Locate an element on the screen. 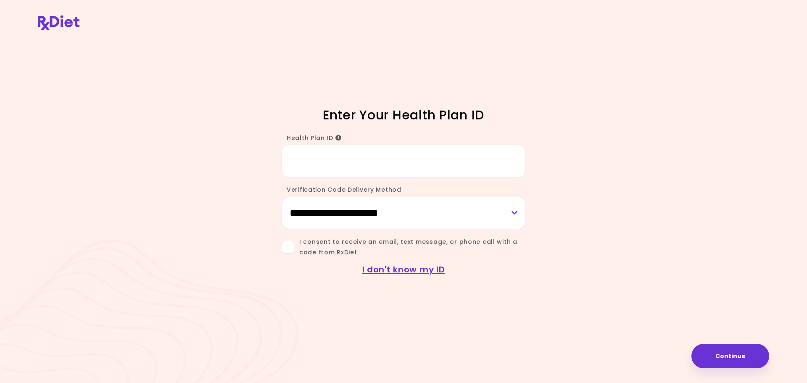 This screenshot has height=383, width=807. label: Verification Code Delivery Method is located at coordinates (341, 190).